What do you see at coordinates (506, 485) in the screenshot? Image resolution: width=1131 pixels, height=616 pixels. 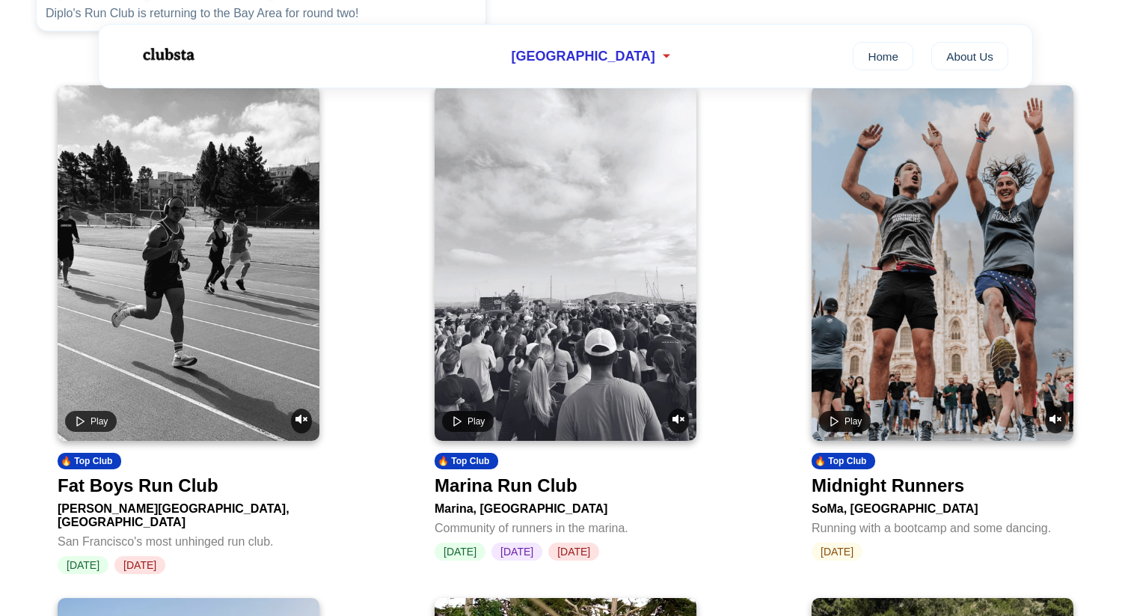 I see `div: Marina Run Club` at bounding box center [506, 485].